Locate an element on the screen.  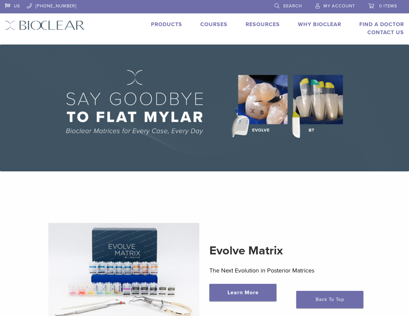
a: Contact Us is located at coordinates (385, 33).